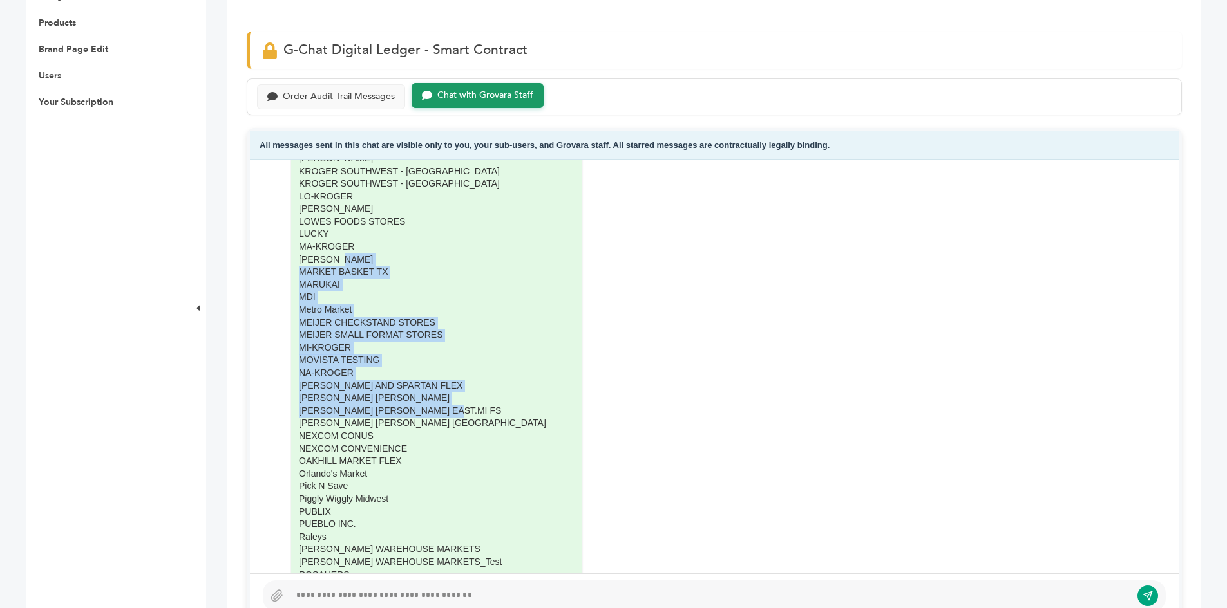  I want to click on div: MDI, so click(428, 297).